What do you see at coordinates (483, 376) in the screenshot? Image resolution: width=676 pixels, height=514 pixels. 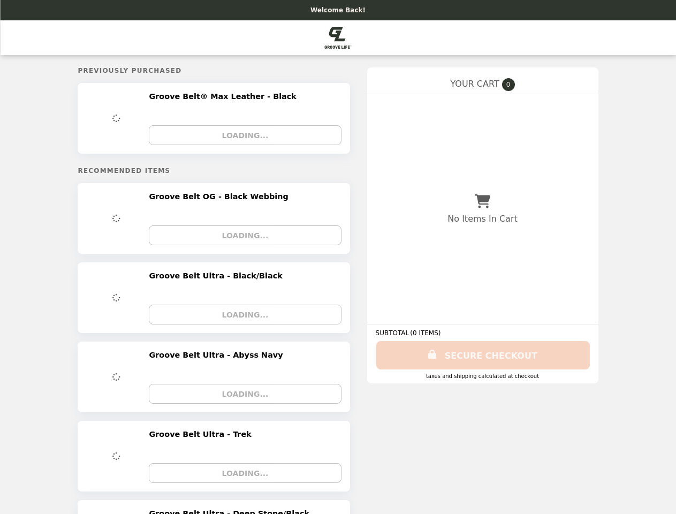 I see `div: Taxes and Shipping calculated at checkout` at bounding box center [483, 376].